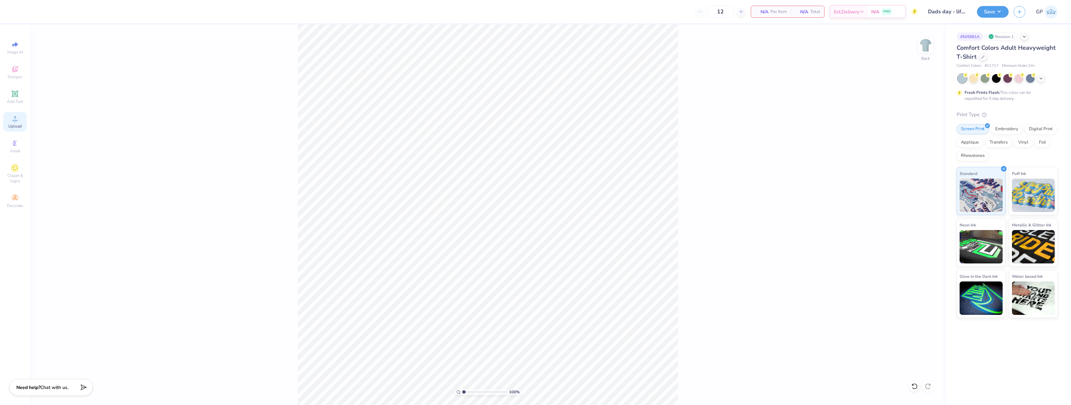 This screenshot has height=405, width=1071. Describe the element at coordinates (15, 206) in the screenshot. I see `span: Decorate` at that location.